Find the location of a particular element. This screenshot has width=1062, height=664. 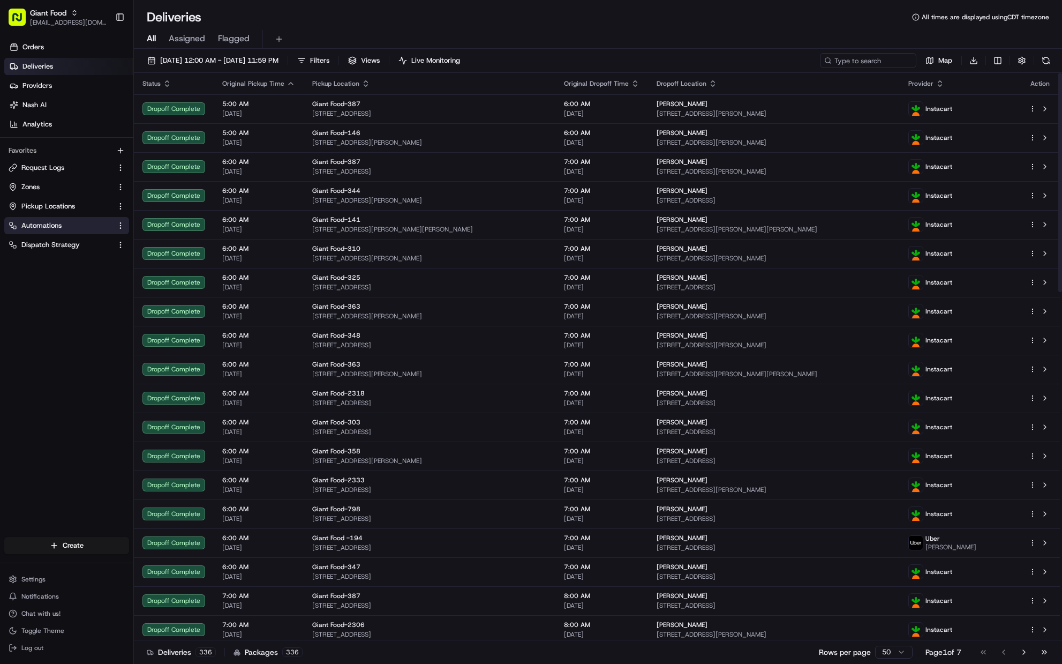

span: Giant Food-348 is located at coordinates (336, 335).